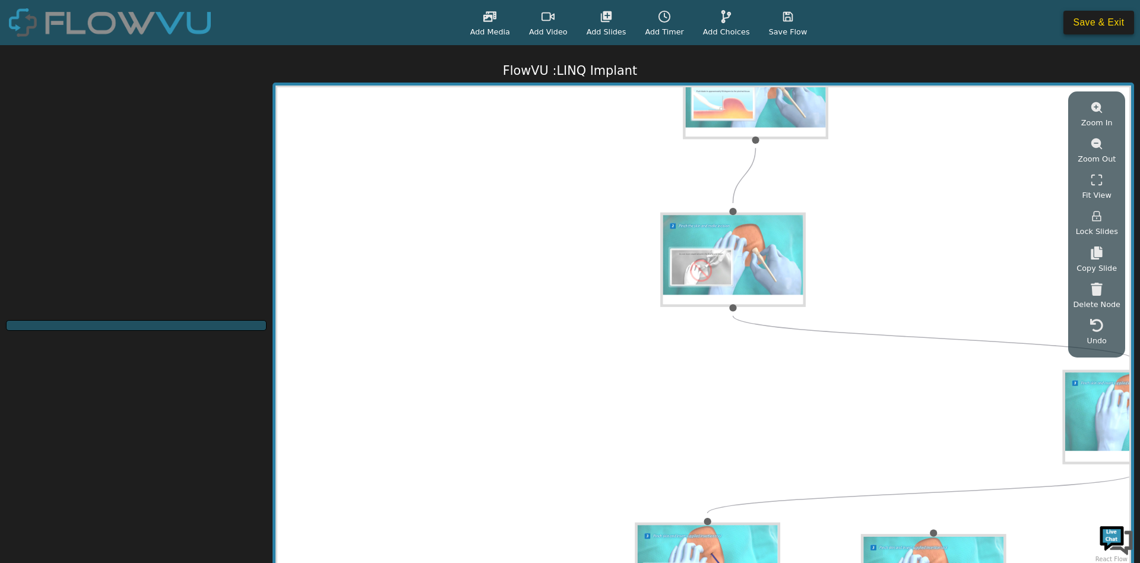 Image resolution: width=1140 pixels, height=563 pixels. Describe the element at coordinates (788, 22) in the screenshot. I see `button: Save Flow` at that location.